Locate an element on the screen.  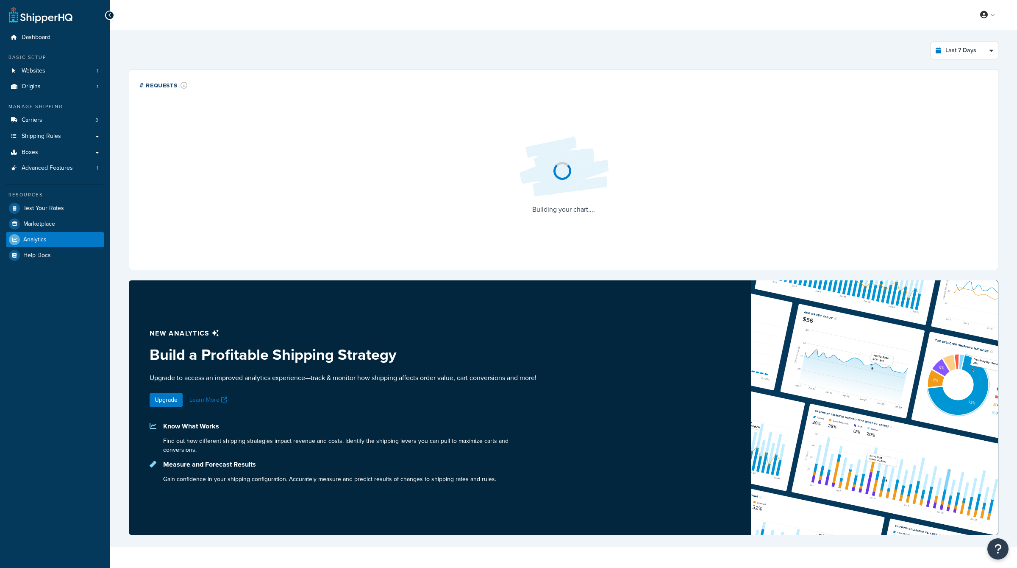
span: 3 is located at coordinates (97, 120).